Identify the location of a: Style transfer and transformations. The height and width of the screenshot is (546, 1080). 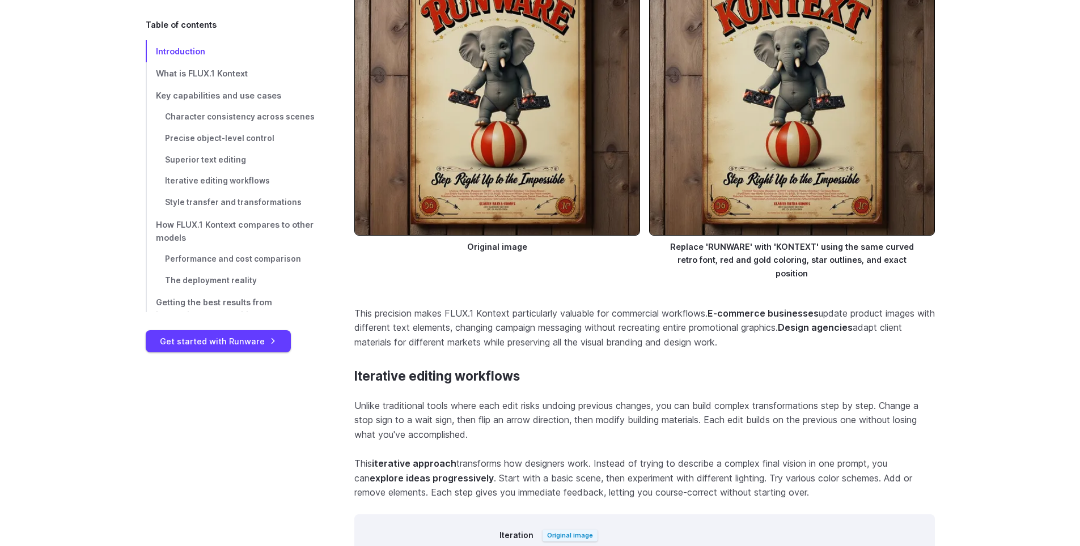
(232, 203).